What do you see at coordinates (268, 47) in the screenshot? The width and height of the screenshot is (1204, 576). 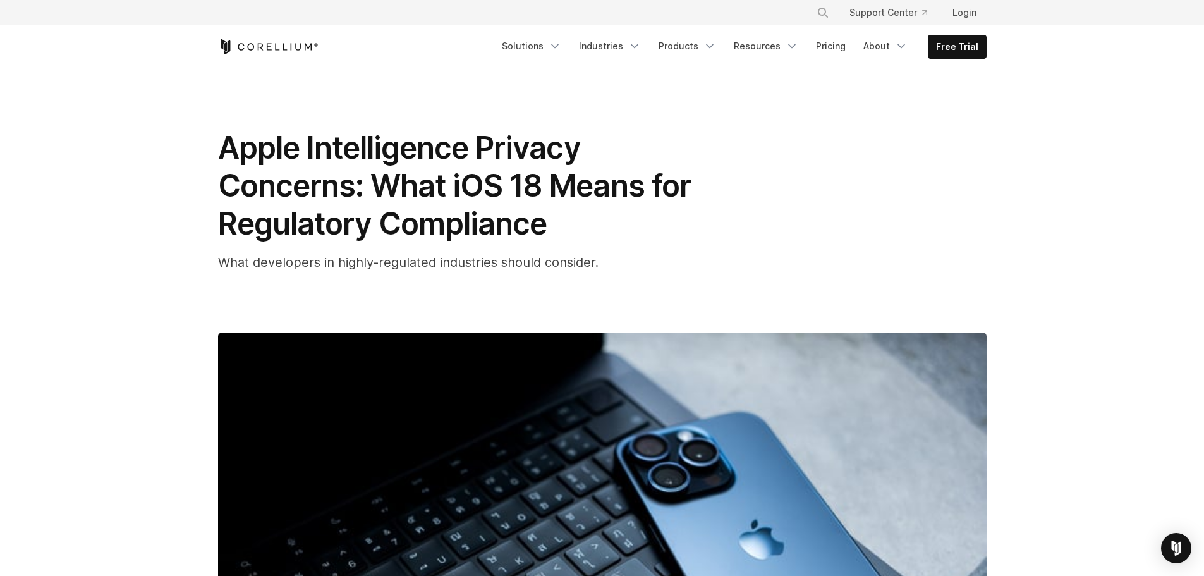 I see `a: Corellium Home` at bounding box center [268, 47].